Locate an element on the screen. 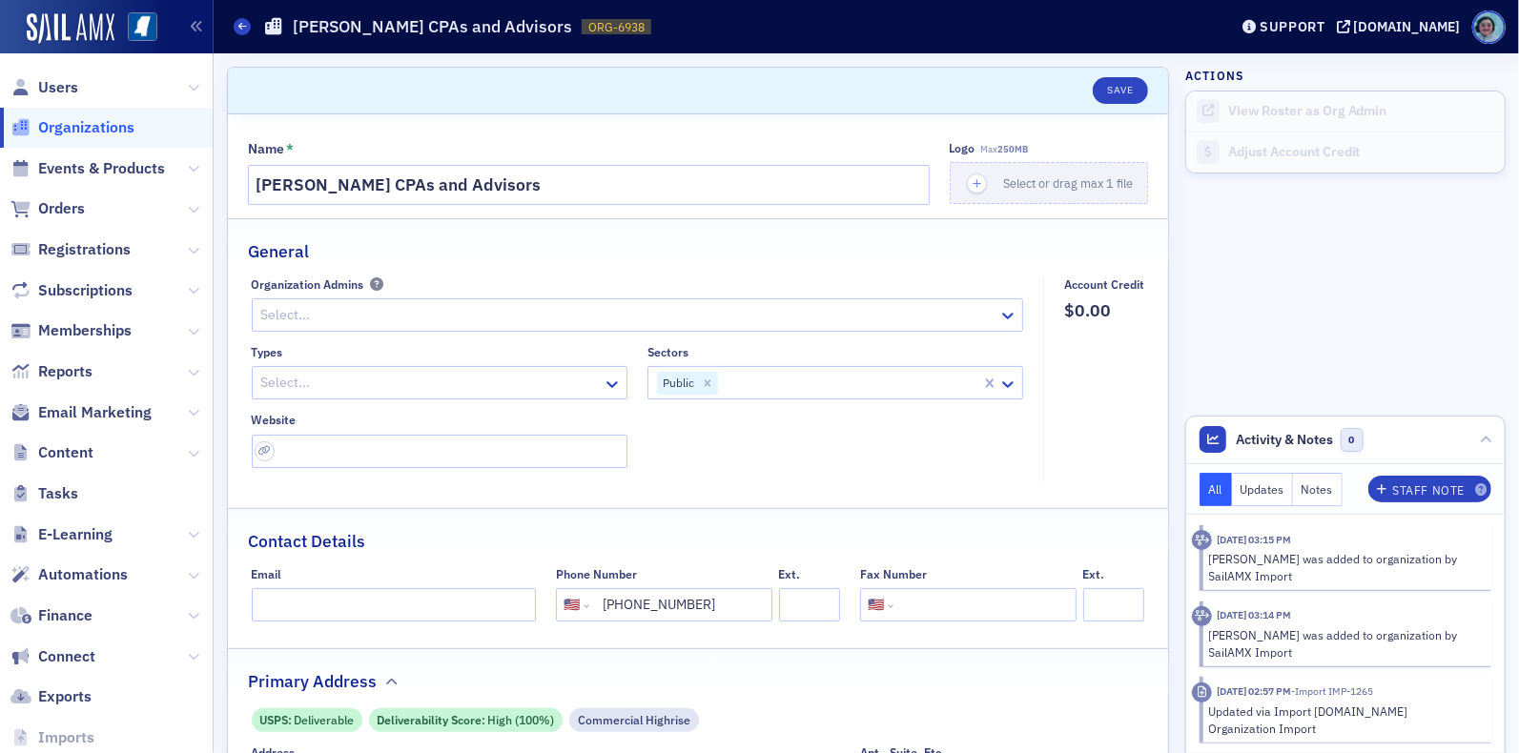 Image resolution: width=1519 pixels, height=753 pixels. span: Max is located at coordinates (1004, 149).